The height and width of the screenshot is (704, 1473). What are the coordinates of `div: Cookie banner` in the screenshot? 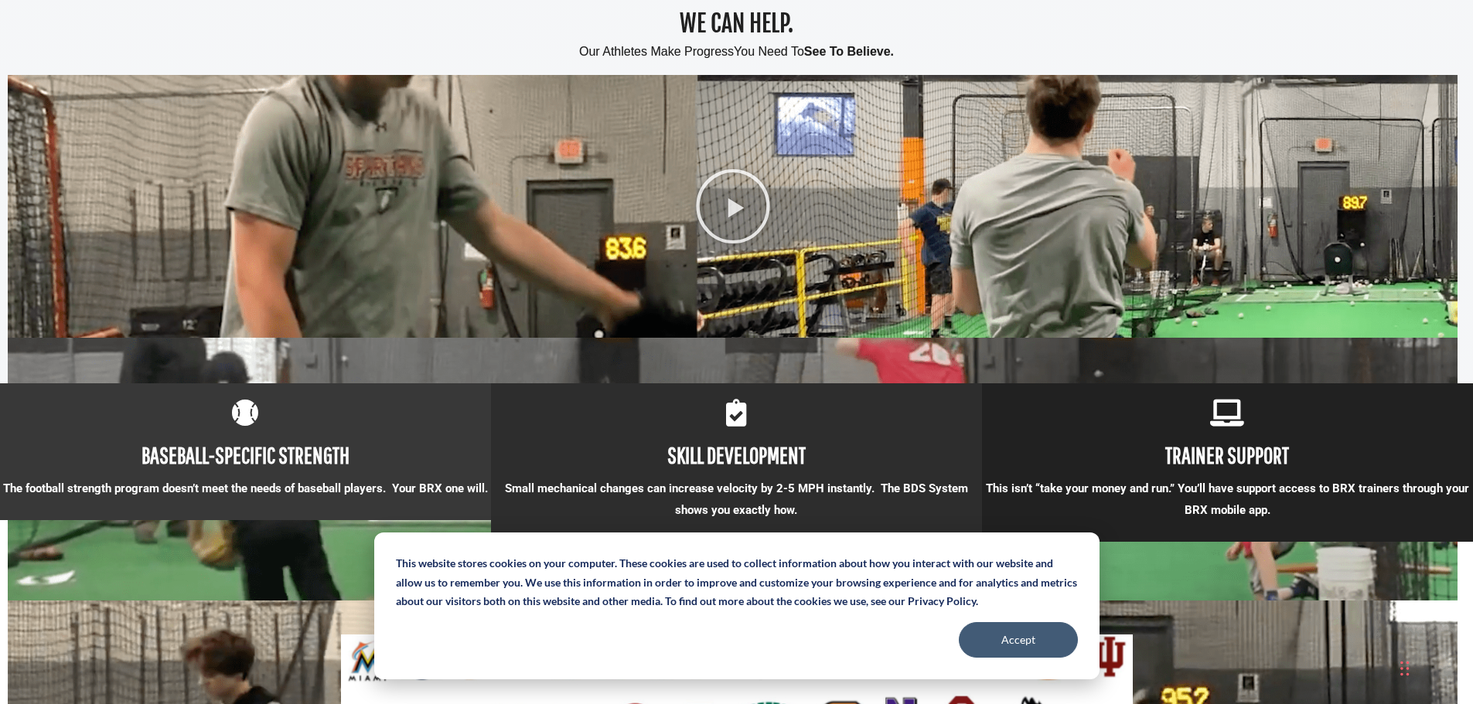 It's located at (737, 606).